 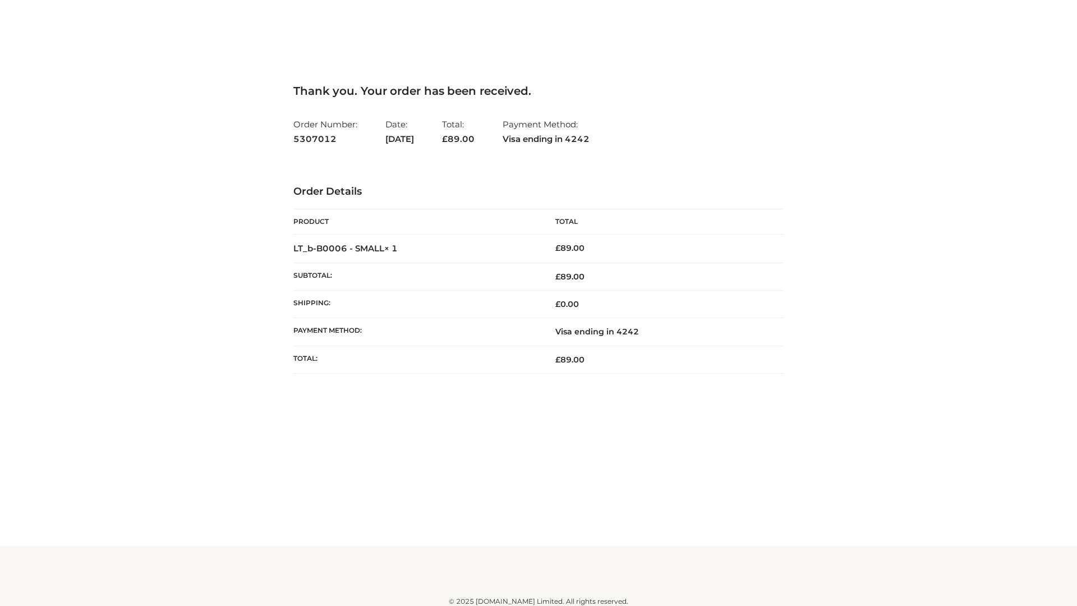 I want to click on strong: 5307012, so click(x=325, y=139).